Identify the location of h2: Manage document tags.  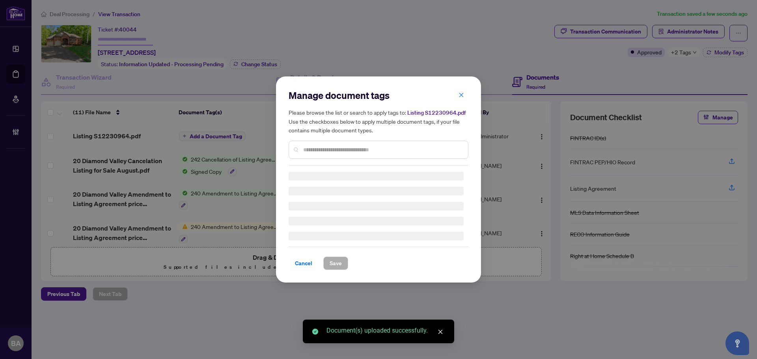
(378, 95).